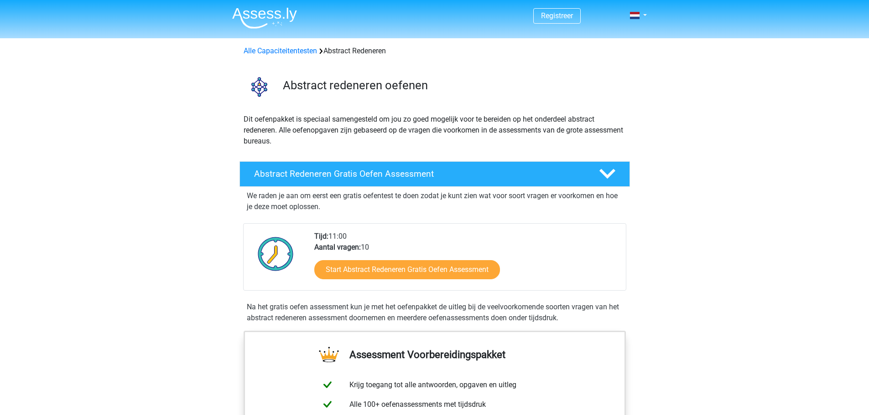 The image size is (869, 415). What do you see at coordinates (452, 85) in the screenshot?
I see `h3: Abstract redeneren oefenen` at bounding box center [452, 85].